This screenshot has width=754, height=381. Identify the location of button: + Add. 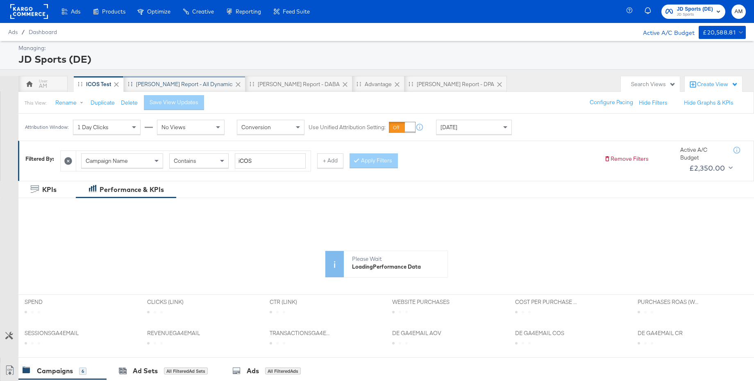
(330, 161).